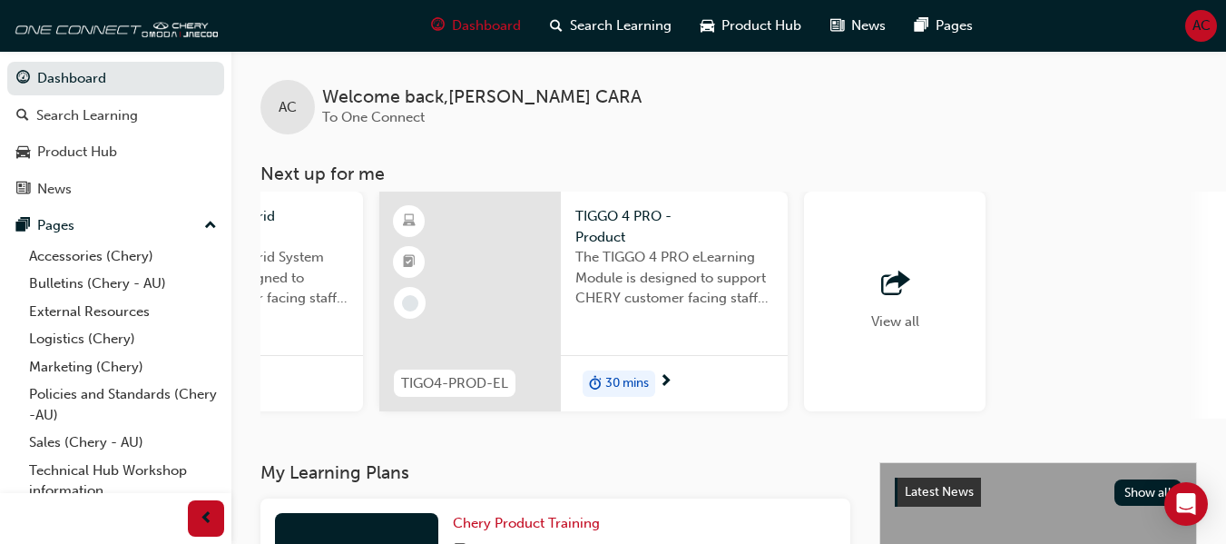  Describe the element at coordinates (486, 25) in the screenshot. I see `span: Dashboard` at that location.